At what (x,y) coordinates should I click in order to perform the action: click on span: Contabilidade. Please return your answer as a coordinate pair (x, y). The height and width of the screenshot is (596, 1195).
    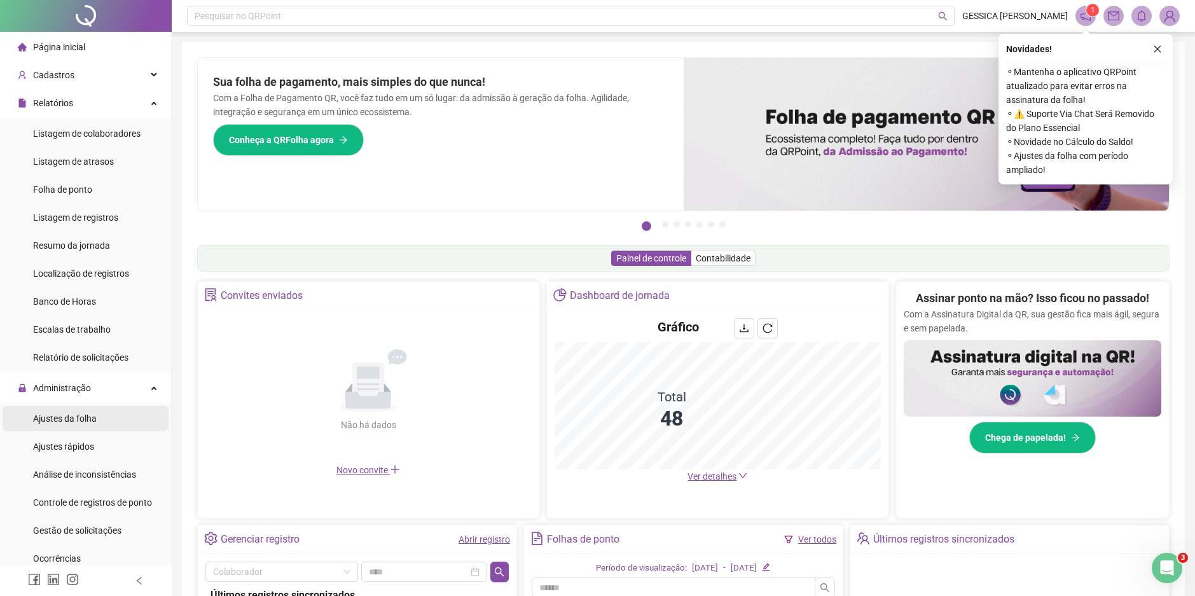
    Looking at the image, I should click on (723, 258).